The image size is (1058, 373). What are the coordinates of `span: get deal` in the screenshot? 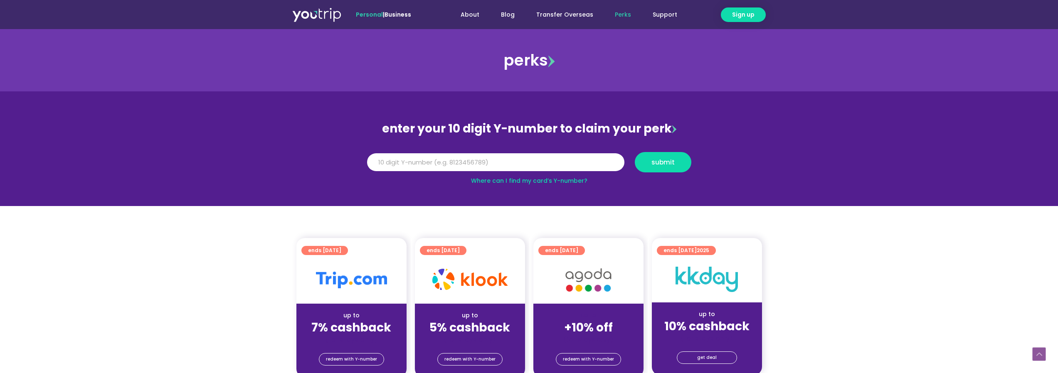 It's located at (707, 358).